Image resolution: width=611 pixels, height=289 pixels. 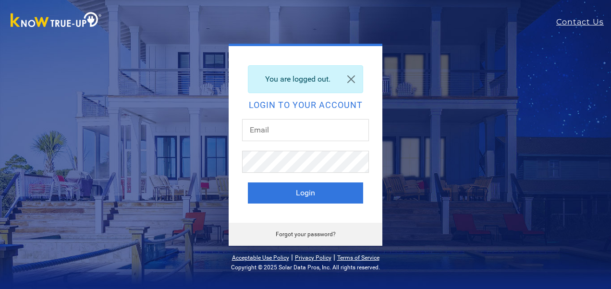 What do you see at coordinates (305, 79) in the screenshot?
I see `div: You are logged out.` at bounding box center [305, 79].